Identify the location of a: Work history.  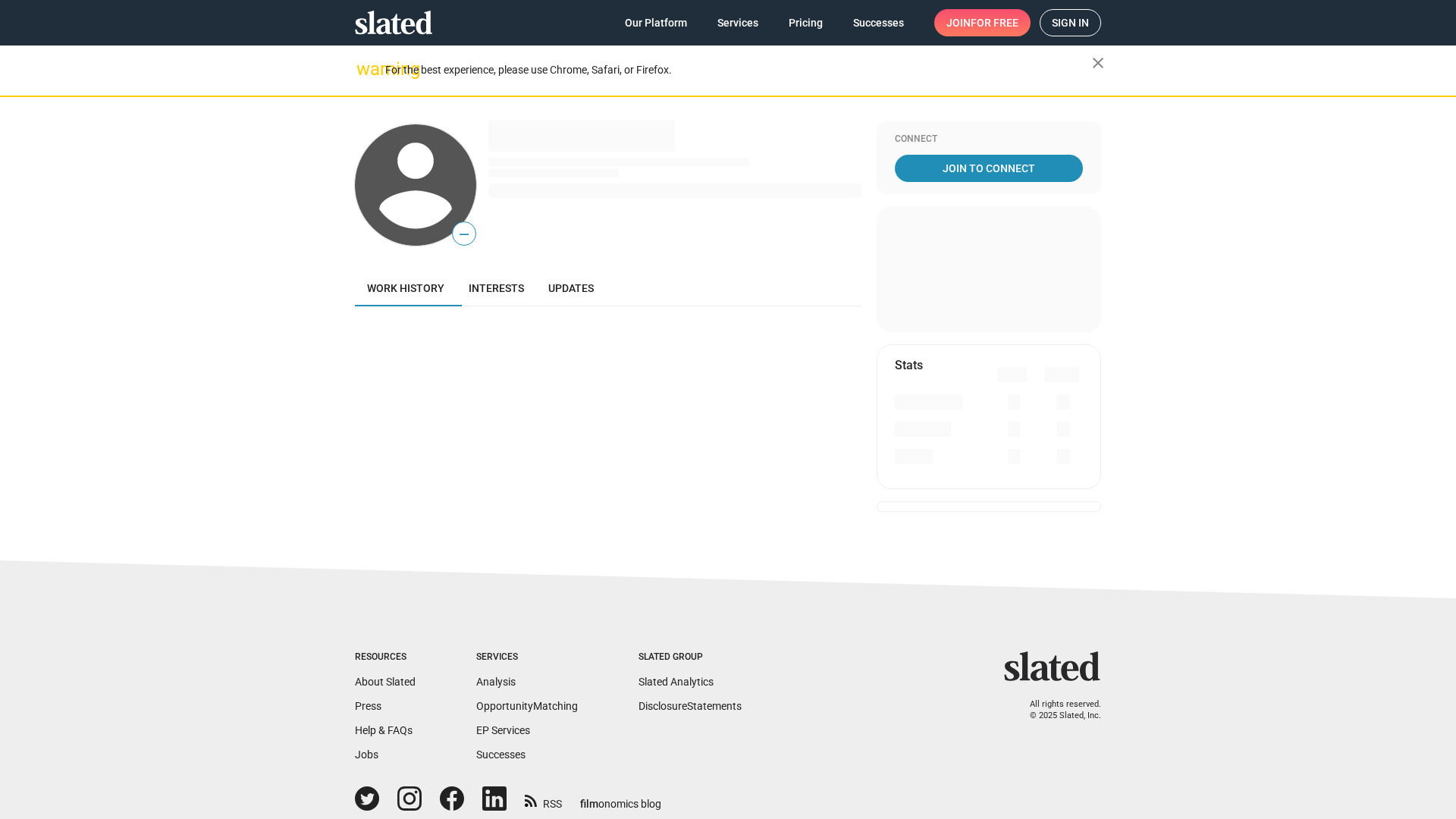
(406, 288).